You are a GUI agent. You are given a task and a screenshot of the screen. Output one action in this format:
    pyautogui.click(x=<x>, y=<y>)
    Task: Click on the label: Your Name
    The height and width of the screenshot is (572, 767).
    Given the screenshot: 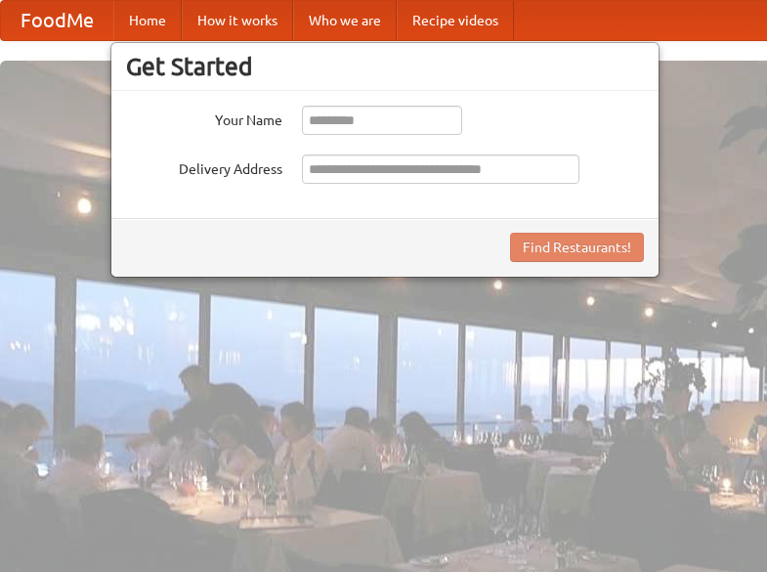 What is the action you would take?
    pyautogui.click(x=204, y=117)
    